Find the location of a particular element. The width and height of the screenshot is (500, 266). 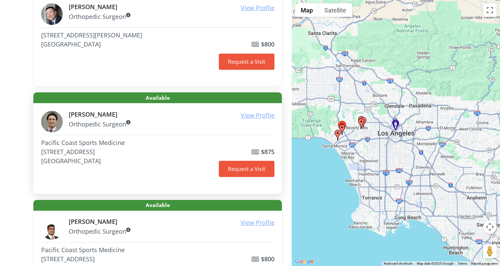

button: Drag Pegman onto the map to open Street View is located at coordinates (489, 251).